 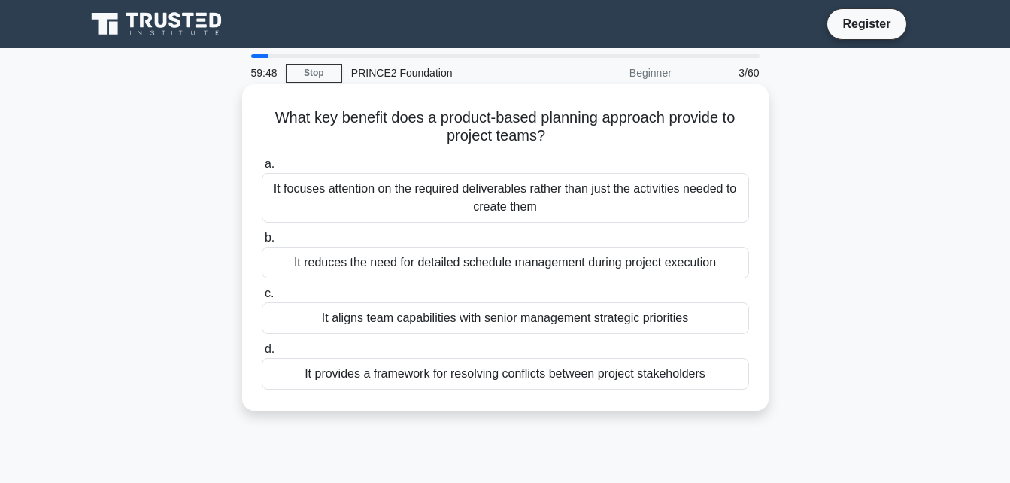 What do you see at coordinates (505, 262) in the screenshot?
I see `div: It reduces the need for detailed schedule management during project execution` at bounding box center [505, 262].